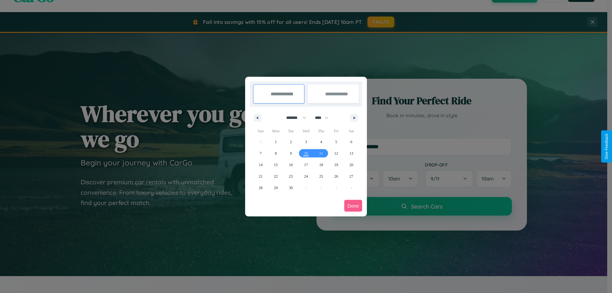 The image size is (612, 293). What do you see at coordinates (336, 142) in the screenshot?
I see `button: 5` at bounding box center [336, 142].